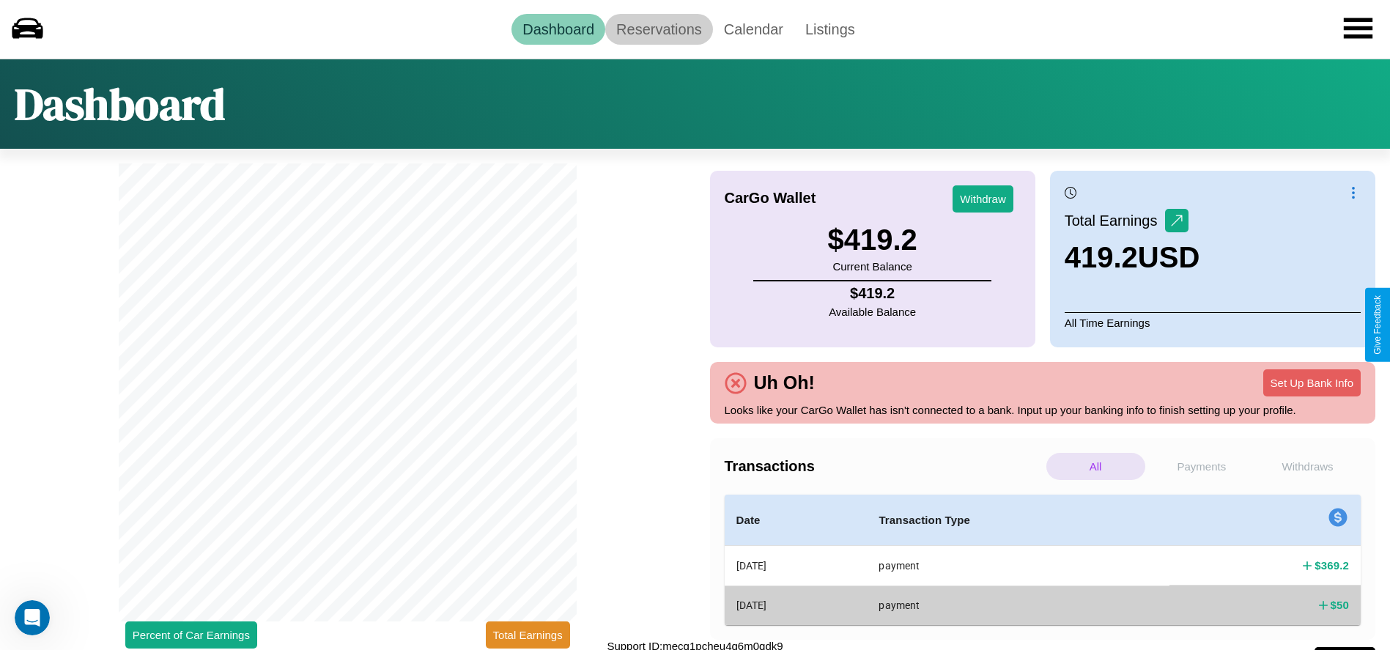 This screenshot has width=1390, height=650. What do you see at coordinates (1132, 257) in the screenshot?
I see `h3: 419.2 USD` at bounding box center [1132, 257].